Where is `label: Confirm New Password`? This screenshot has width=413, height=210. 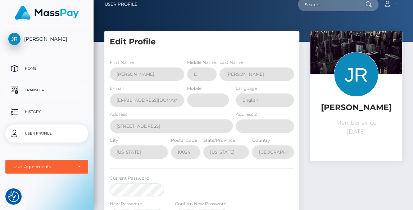 label: Confirm New Password is located at coordinates (201, 203).